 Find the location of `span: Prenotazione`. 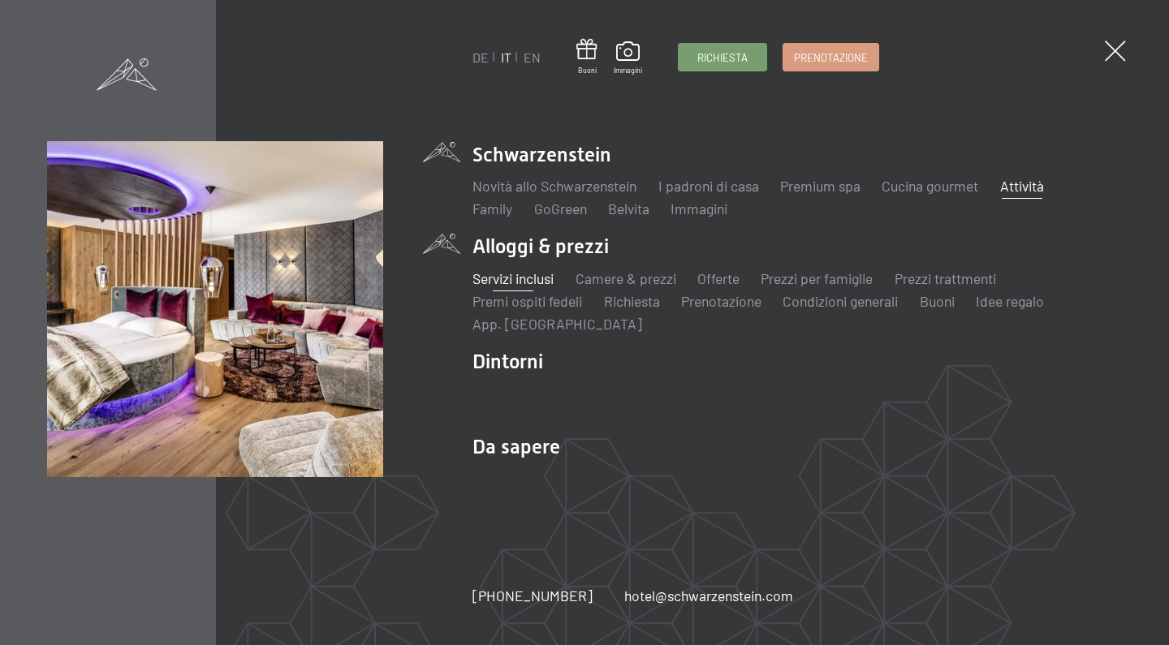

span: Prenotazione is located at coordinates (830, 58).